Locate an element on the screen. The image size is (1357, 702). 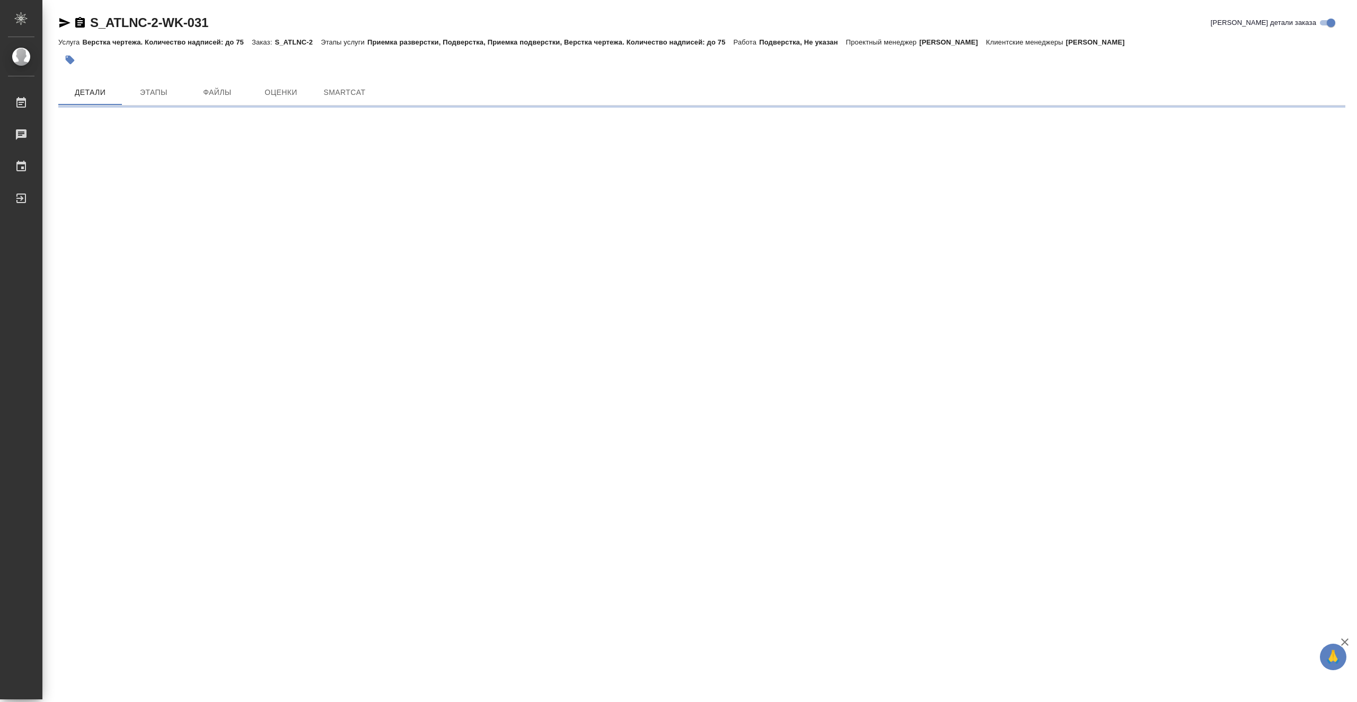
p: Проектный менеджер is located at coordinates (883, 42).